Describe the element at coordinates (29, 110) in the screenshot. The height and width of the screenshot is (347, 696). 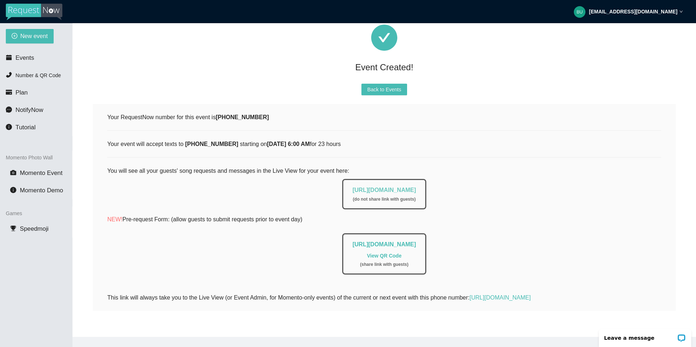
I see `span: NotifyNow` at that location.